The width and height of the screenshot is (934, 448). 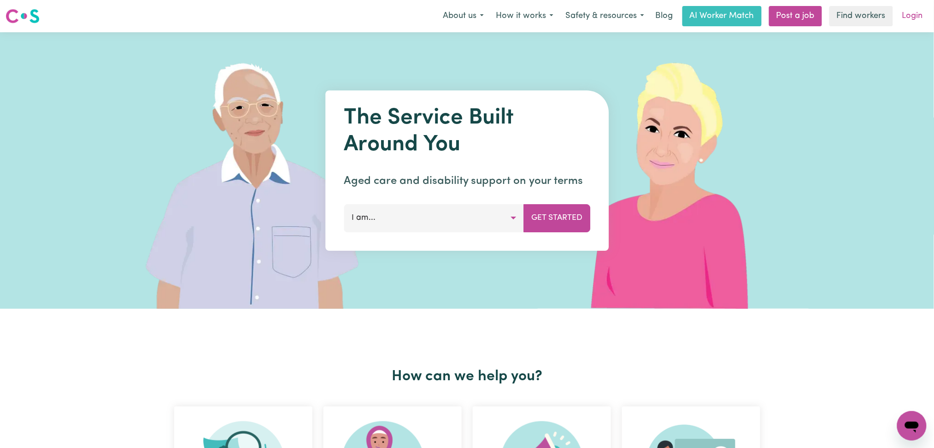 What do you see at coordinates (912, 16) in the screenshot?
I see `a: Login` at bounding box center [912, 16].